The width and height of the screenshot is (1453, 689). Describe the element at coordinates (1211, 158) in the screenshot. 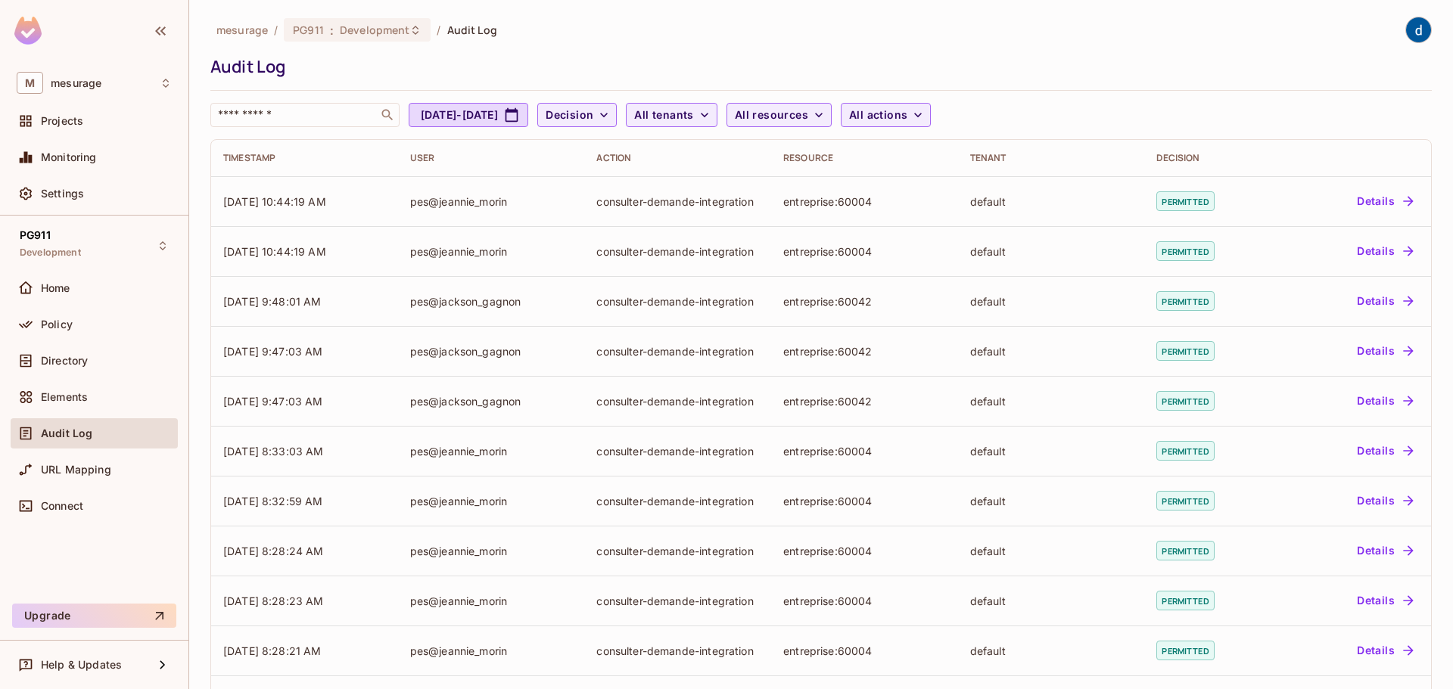

I see `div: Decision` at that location.